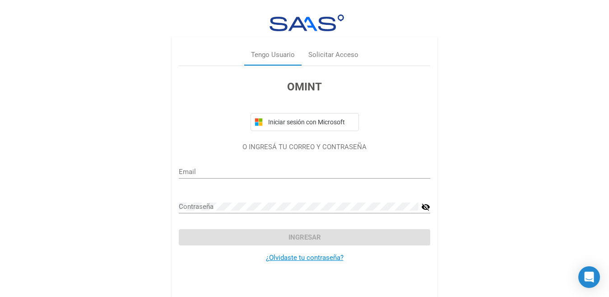 This screenshot has height=297, width=609. Describe the element at coordinates (311, 122) in the screenshot. I see `span: Iniciar sesión con Microsoft` at that location.